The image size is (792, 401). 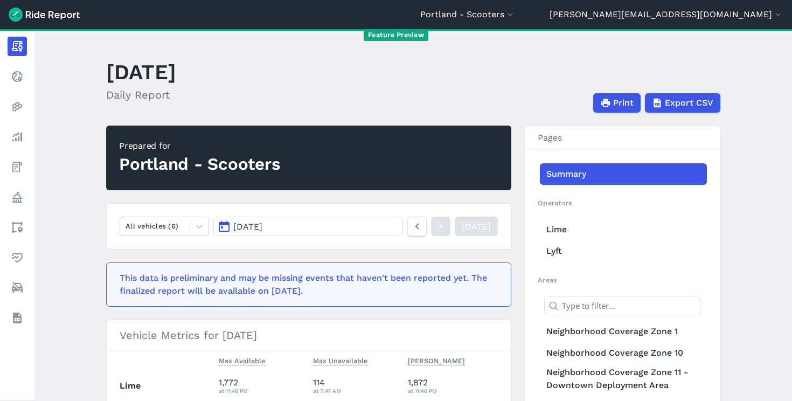 What do you see at coordinates (624, 251) in the screenshot?
I see `a: Lyft` at bounding box center [624, 251].